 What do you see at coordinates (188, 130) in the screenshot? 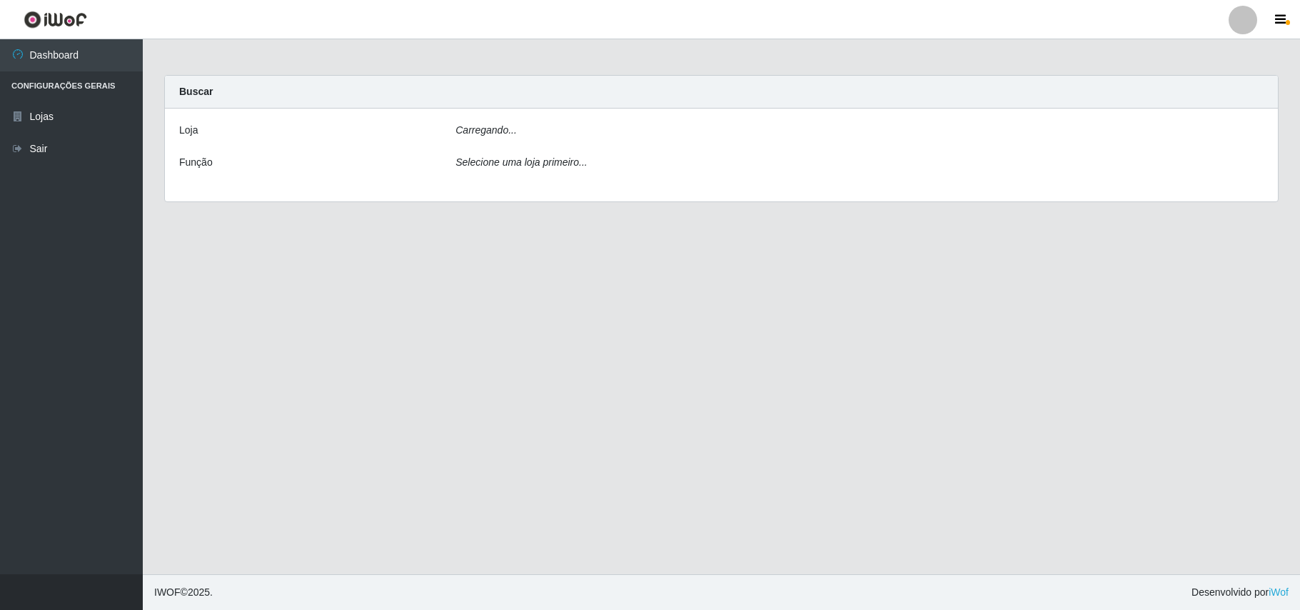
I see `label: Loja` at bounding box center [188, 130].